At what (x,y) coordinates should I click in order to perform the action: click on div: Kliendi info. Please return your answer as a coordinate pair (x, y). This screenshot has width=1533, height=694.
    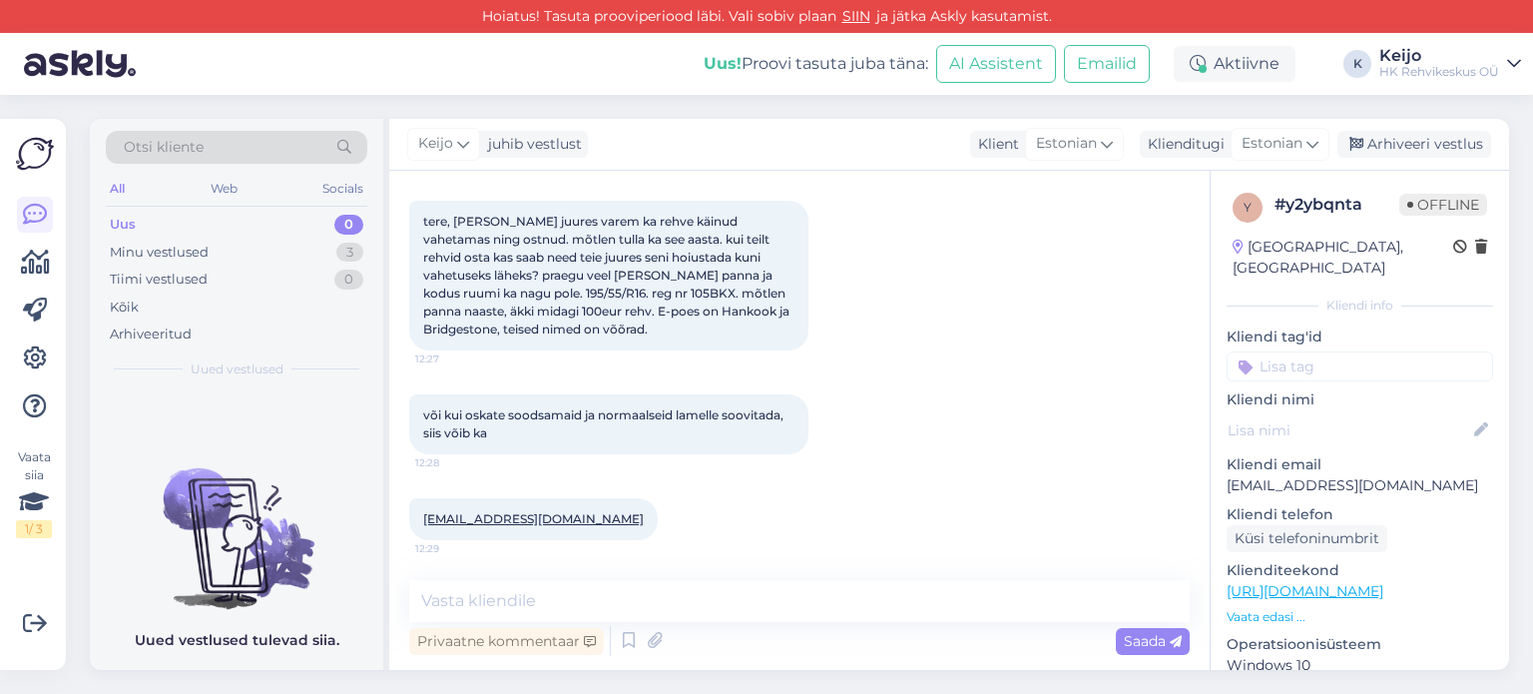
    Looking at the image, I should click on (1360, 305).